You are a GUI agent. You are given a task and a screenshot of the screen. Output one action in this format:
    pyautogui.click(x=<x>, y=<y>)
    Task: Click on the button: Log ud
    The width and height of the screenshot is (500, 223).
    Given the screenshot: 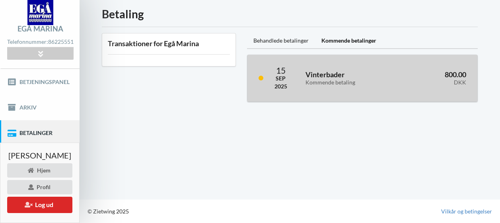 What is the action you would take?
    pyautogui.click(x=40, y=205)
    